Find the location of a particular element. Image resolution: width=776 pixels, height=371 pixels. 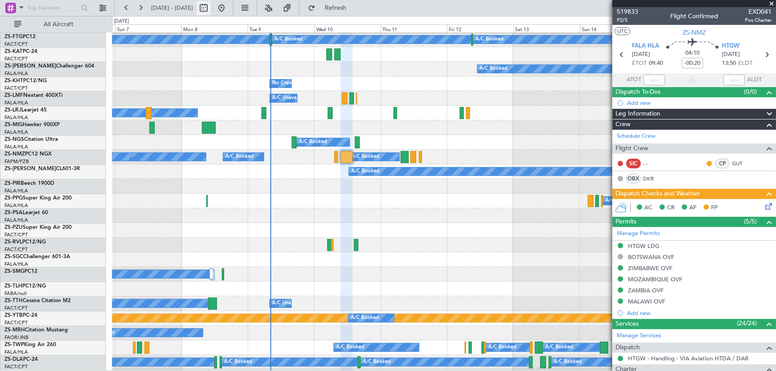

div: Add new is located at coordinates (699, 103).